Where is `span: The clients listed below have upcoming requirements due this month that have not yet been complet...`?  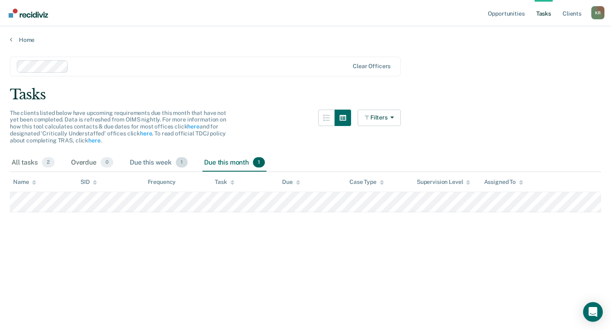 span: The clients listed below have upcoming requirements due this month that have not yet been complet... is located at coordinates (118, 126).